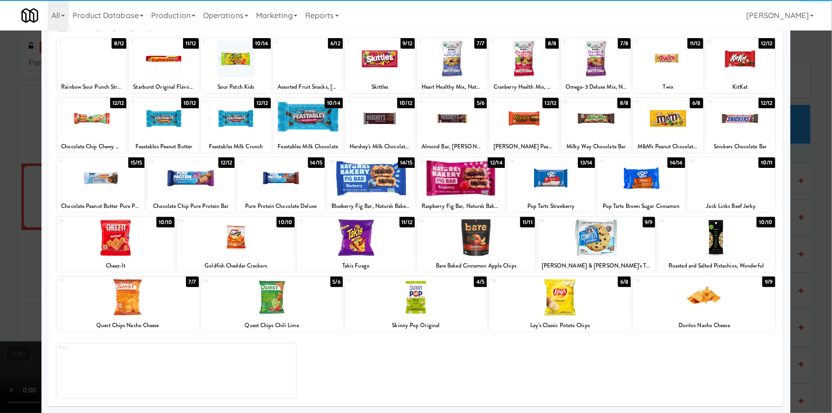  Describe the element at coordinates (668, 146) in the screenshot. I see `div: M&M's Peanut Chocolate Candy` at that location.